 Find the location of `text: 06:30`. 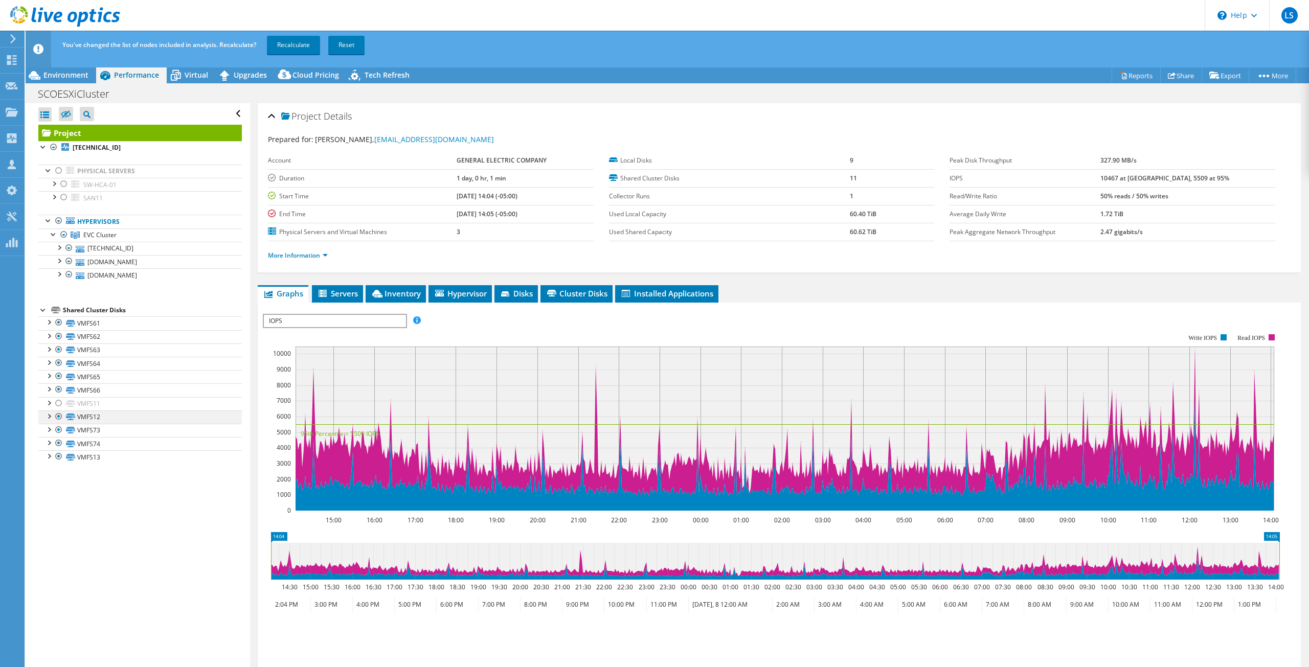

text: 06:30 is located at coordinates (961, 587).